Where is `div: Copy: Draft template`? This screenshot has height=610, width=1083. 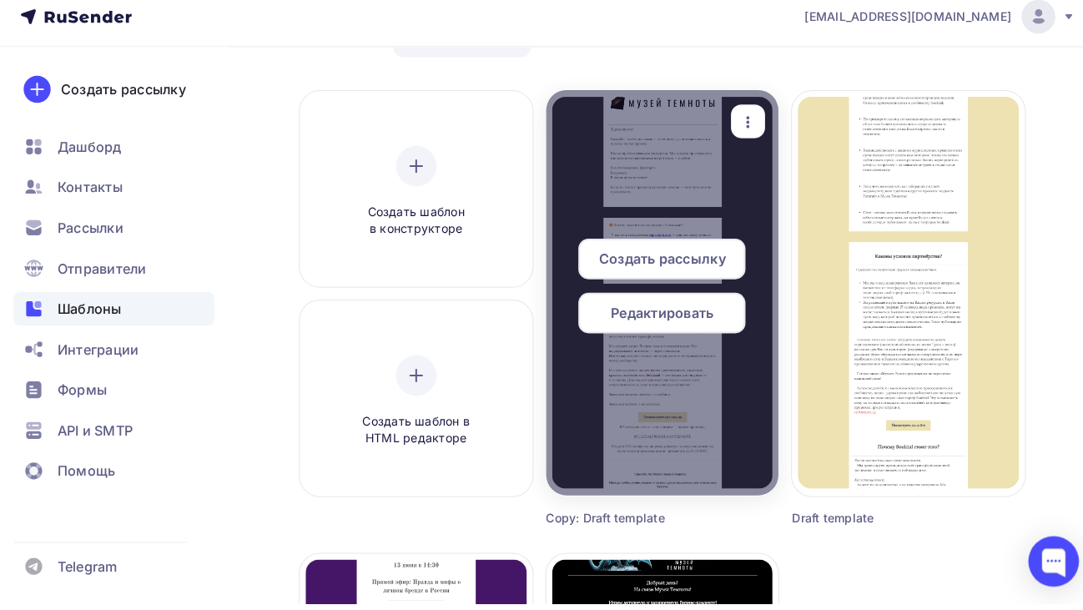
div: Copy: Draft template is located at coordinates (626, 525).